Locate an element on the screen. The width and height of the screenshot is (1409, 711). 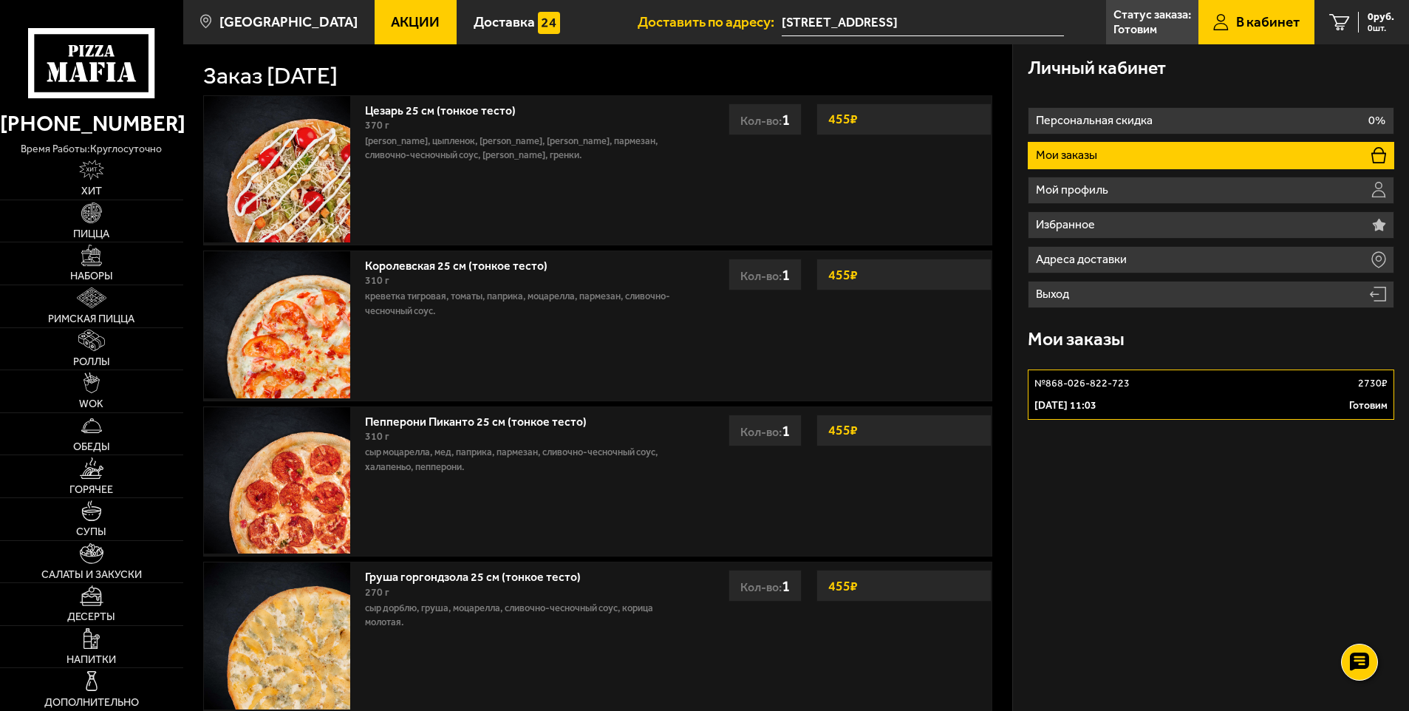
span: Горячее is located at coordinates (91, 490).